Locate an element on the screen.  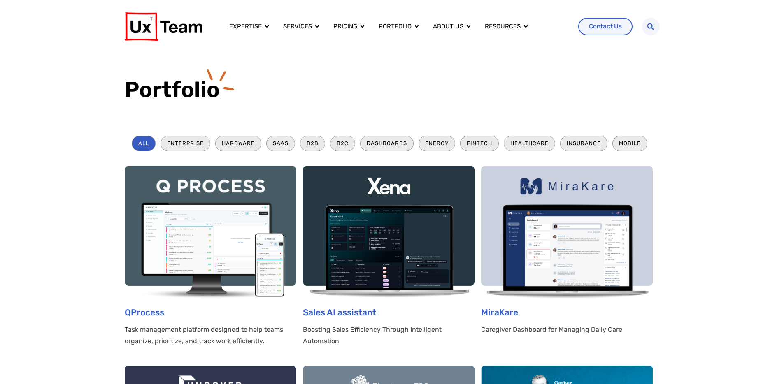
li: B2C is located at coordinates (342, 143).